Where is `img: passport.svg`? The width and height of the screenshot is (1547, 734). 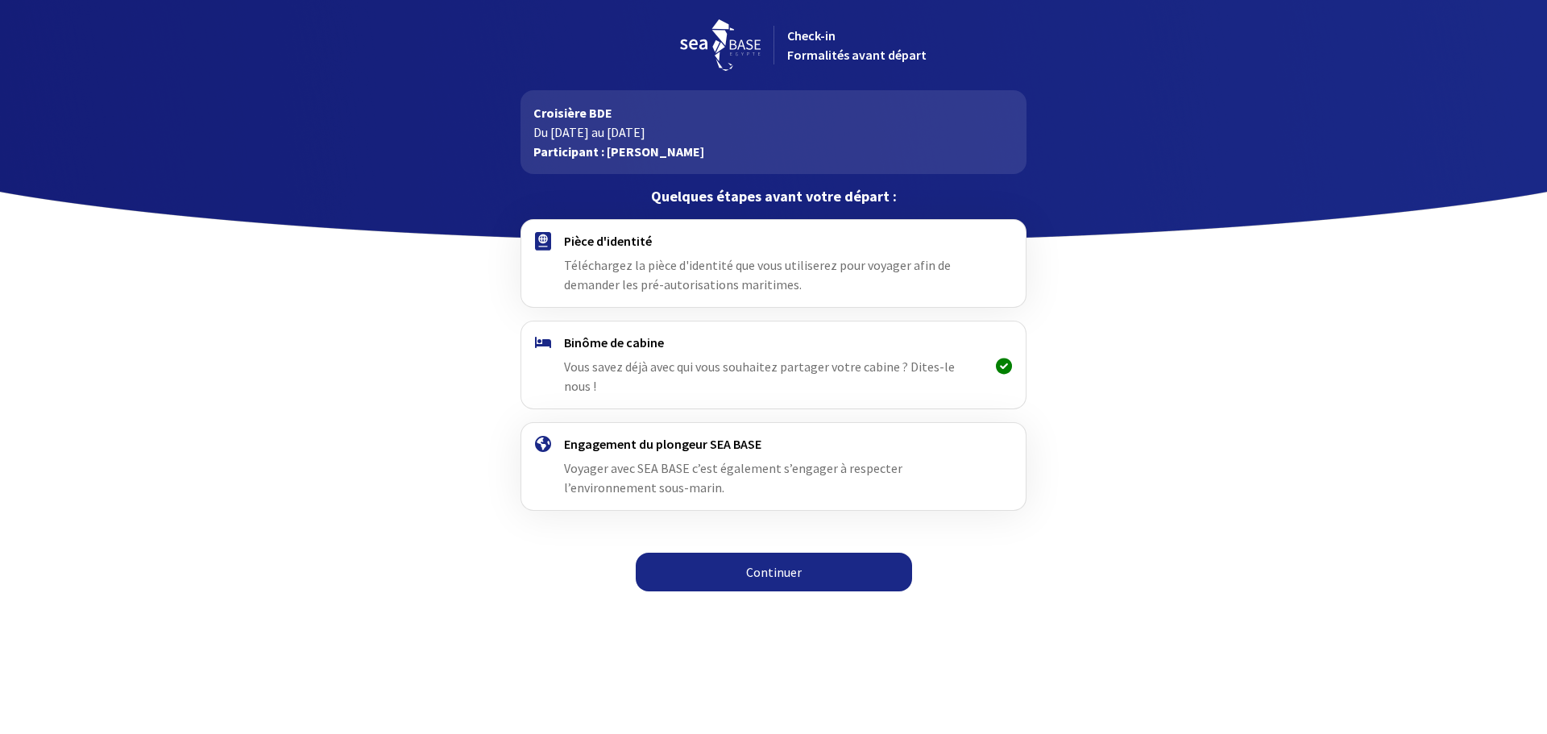
img: passport.svg is located at coordinates (543, 241).